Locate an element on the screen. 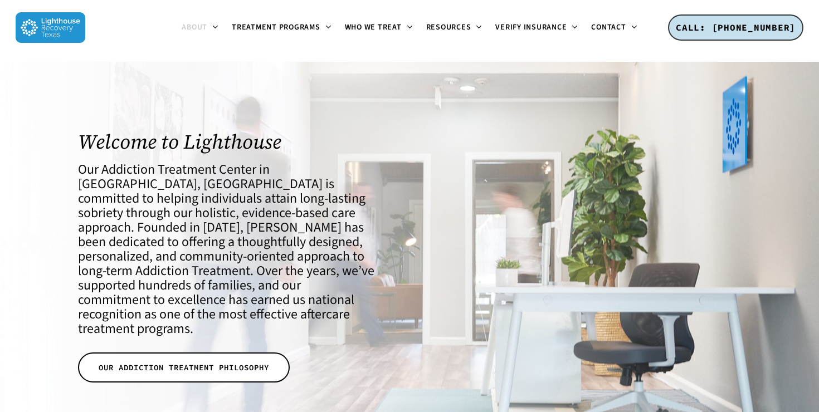  a: Who We Treat is located at coordinates (379, 28).